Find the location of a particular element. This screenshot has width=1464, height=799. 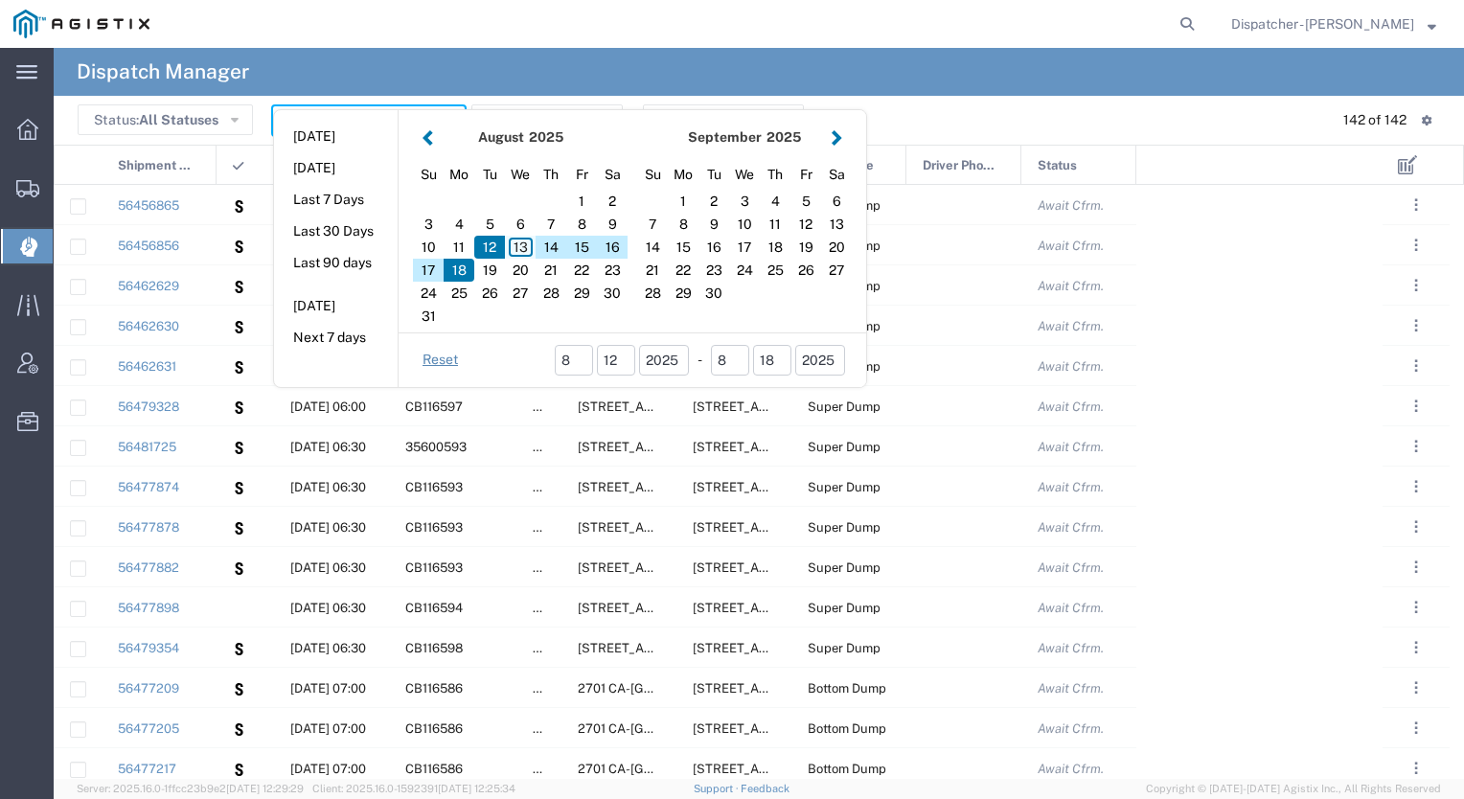

a: Support is located at coordinates (717, 788).